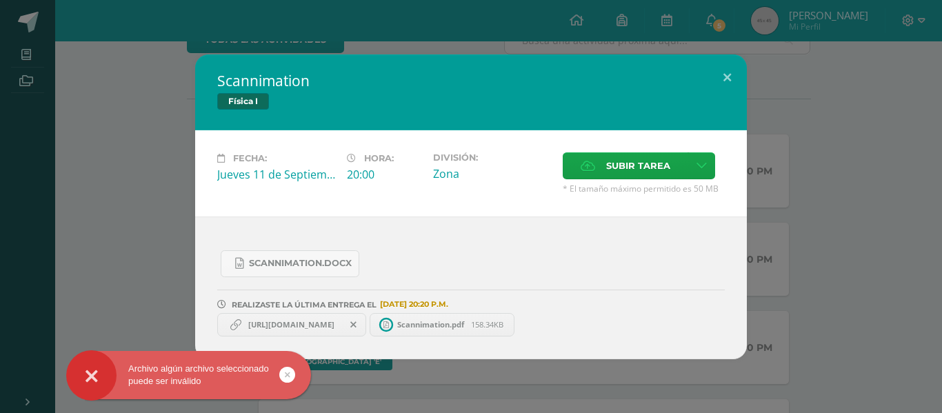 The image size is (942, 413). What do you see at coordinates (250, 158) in the screenshot?
I see `span: Fecha:` at bounding box center [250, 158].